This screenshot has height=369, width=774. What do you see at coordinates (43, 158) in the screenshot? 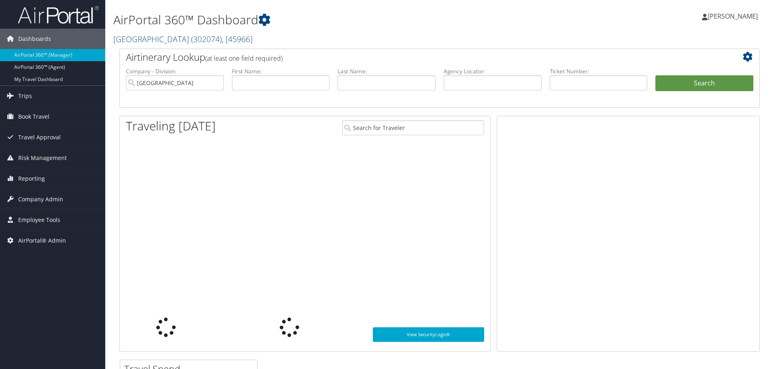
I see `span: Risk Management` at bounding box center [43, 158].